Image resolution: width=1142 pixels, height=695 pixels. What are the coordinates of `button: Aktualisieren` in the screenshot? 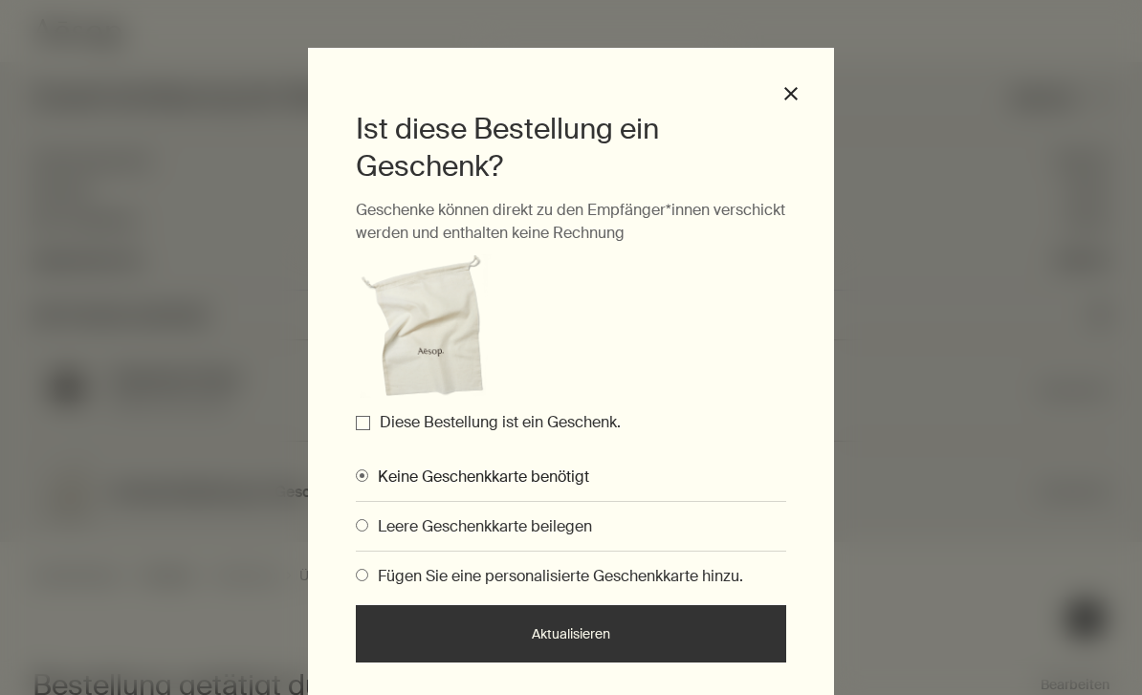 It's located at (571, 634).